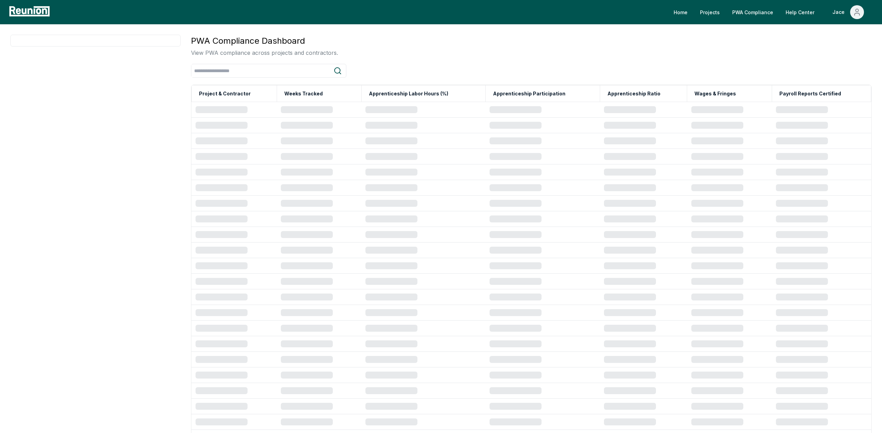 The height and width of the screenshot is (433, 882). What do you see at coordinates (840, 12) in the screenshot?
I see `div: Jace` at bounding box center [840, 12].